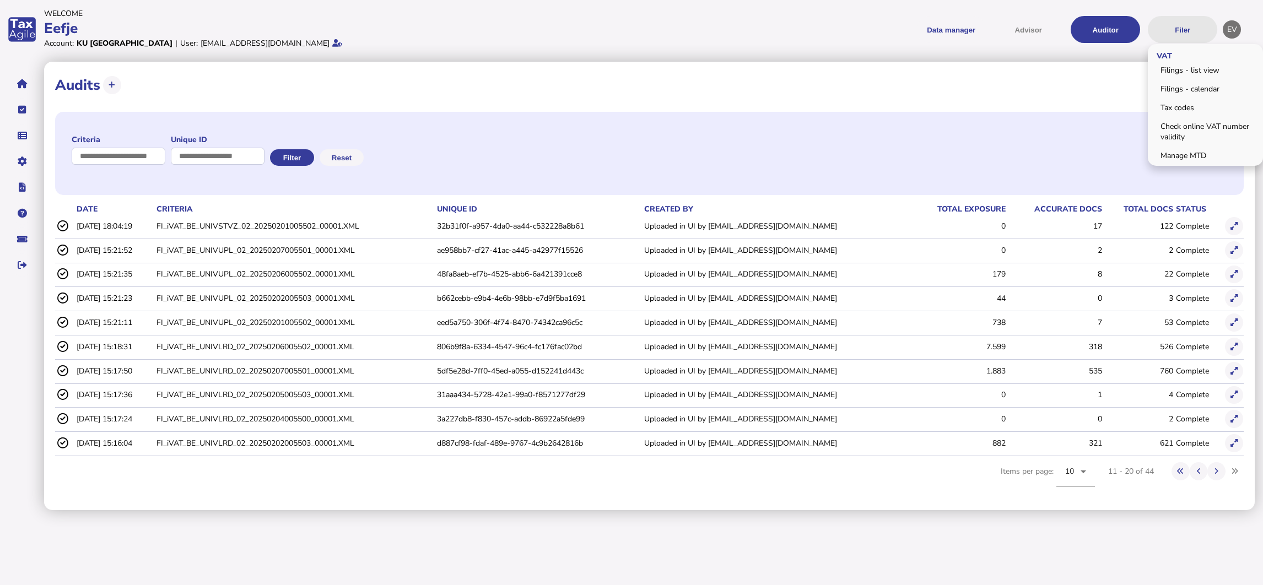  Describe the element at coordinates (1105, 29) in the screenshot. I see `button: Auditor` at that location.